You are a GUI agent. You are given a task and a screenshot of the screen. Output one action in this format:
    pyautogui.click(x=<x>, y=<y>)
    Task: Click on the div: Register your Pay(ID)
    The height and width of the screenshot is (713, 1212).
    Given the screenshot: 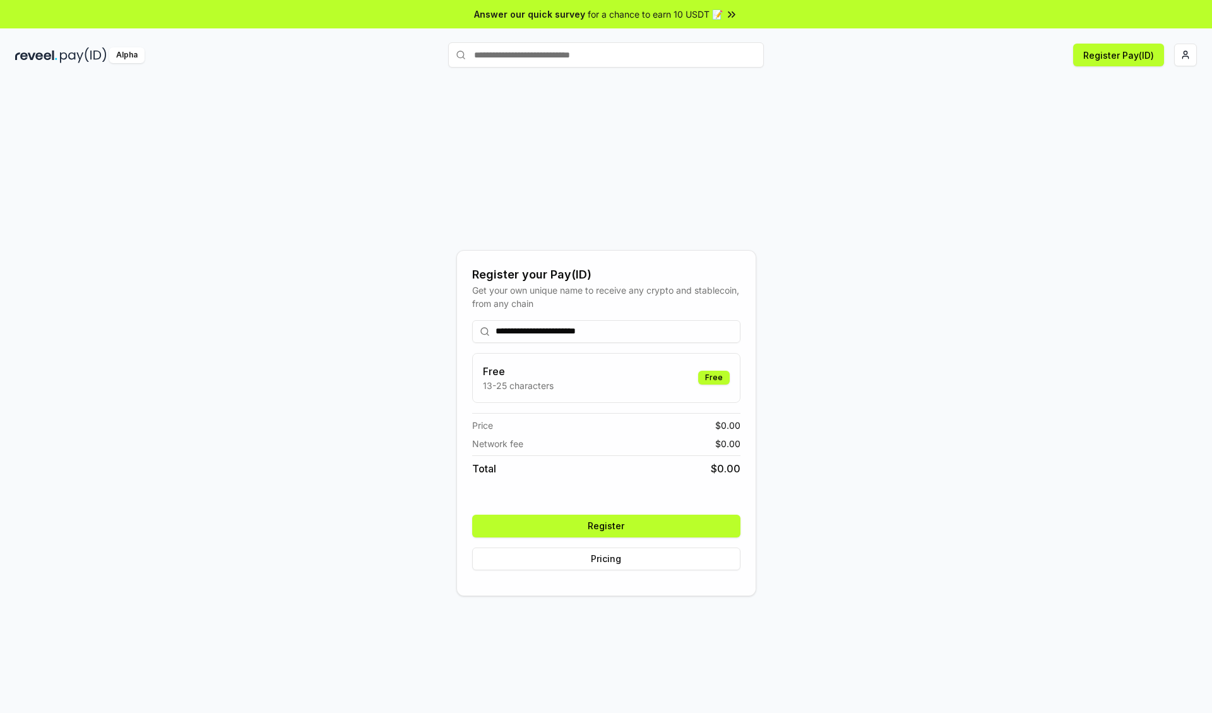 What is the action you would take?
    pyautogui.click(x=606, y=275)
    